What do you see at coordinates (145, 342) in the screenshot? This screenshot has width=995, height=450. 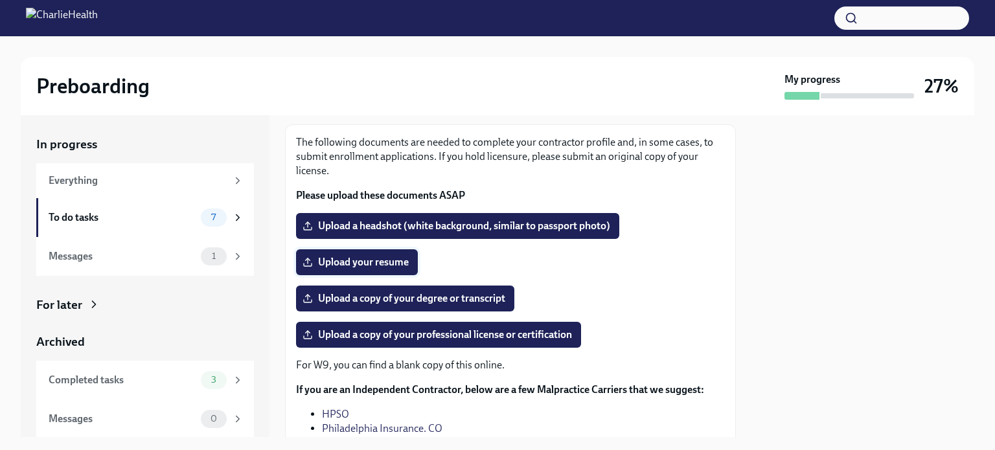 I see `a: Archived` at bounding box center [145, 342].